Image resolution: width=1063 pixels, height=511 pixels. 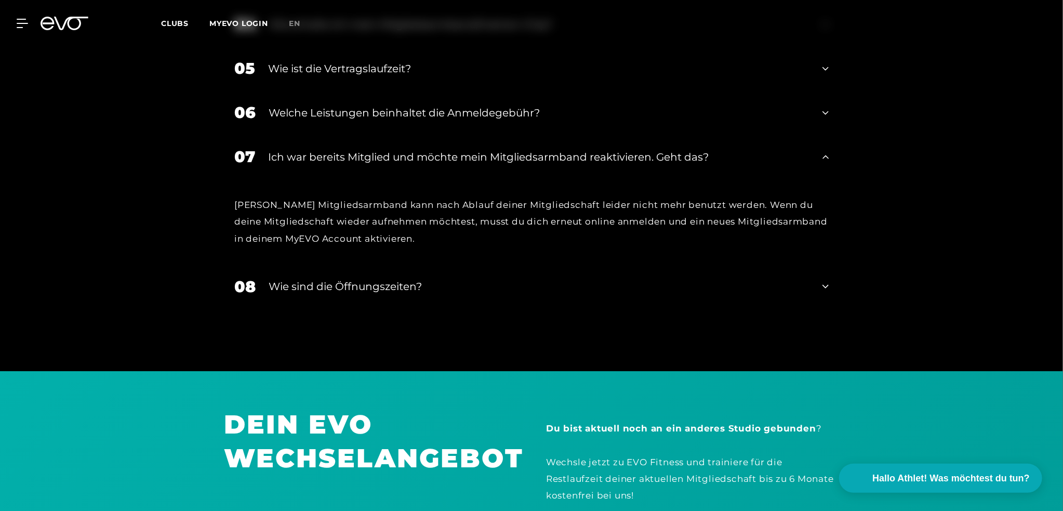 I want to click on a: Clubs, so click(x=185, y=23).